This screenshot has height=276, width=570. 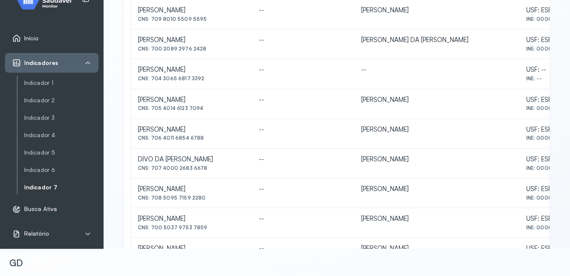 I want to click on p: Glauciere da, so click(x=51, y=259).